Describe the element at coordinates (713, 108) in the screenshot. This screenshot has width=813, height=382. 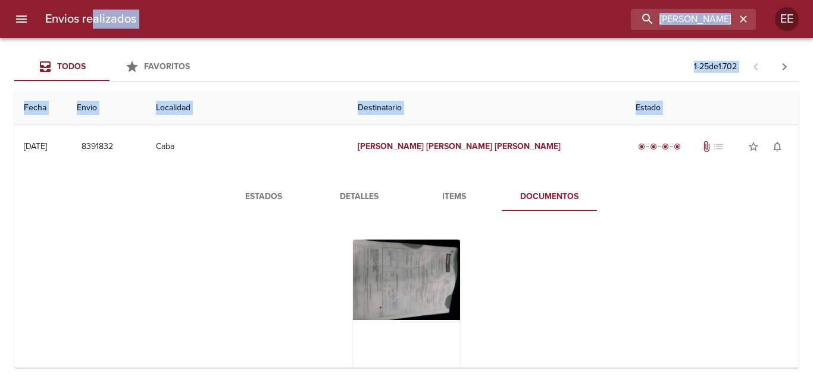
I see `th: Estado` at that location.